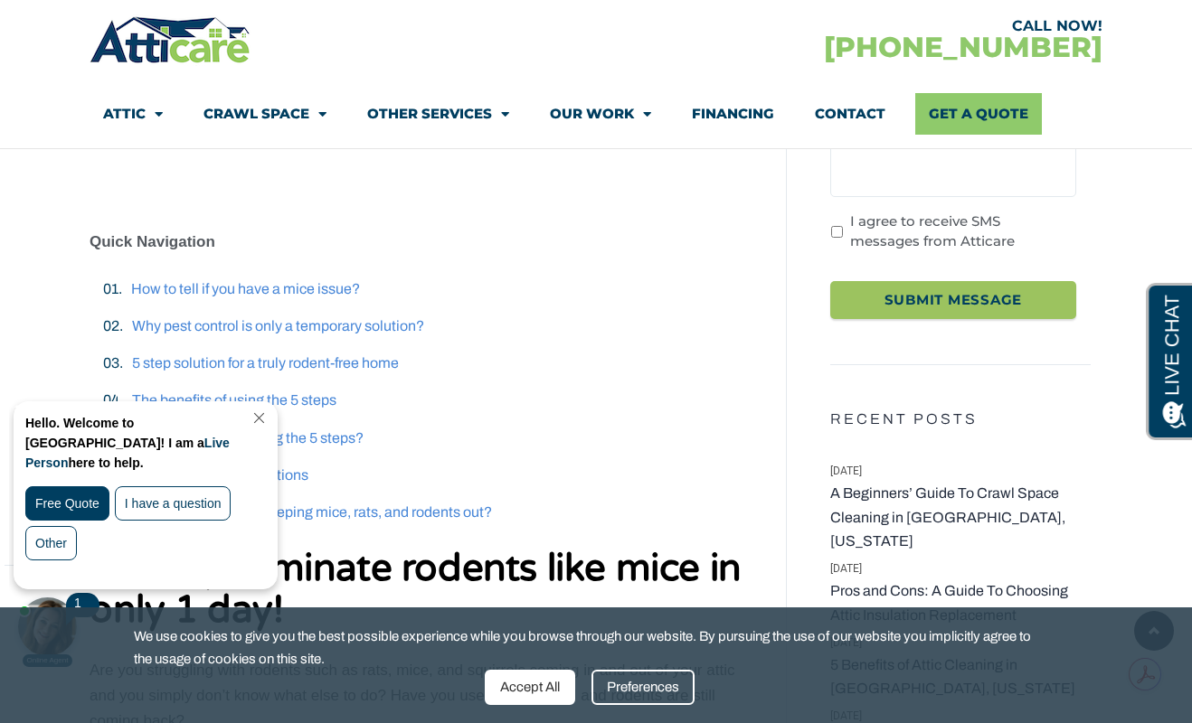  Describe the element at coordinates (415, 589) in the screenshot. I see `b: Quickly eliminate rodents like mice in only 1 day!` at that location.